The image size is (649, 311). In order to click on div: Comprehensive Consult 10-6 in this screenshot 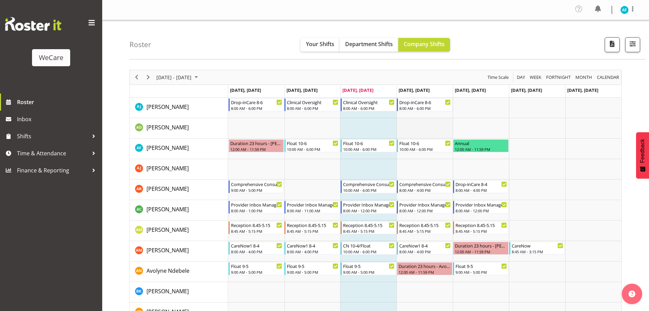, I will do `click(369, 184)`.